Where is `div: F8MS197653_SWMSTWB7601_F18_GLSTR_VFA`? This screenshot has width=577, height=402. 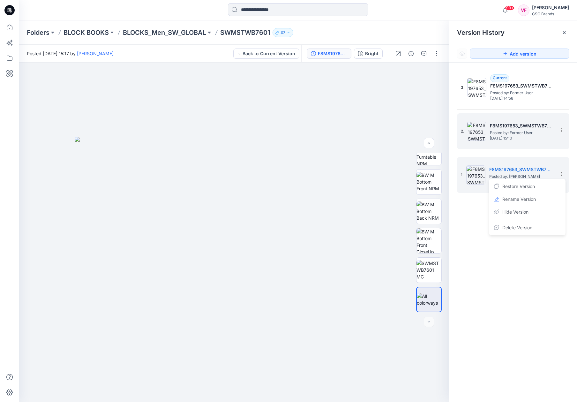 div: F8MS197653_SWMSTWB7601_F18_GLSTR_VFA is located at coordinates (333, 54).